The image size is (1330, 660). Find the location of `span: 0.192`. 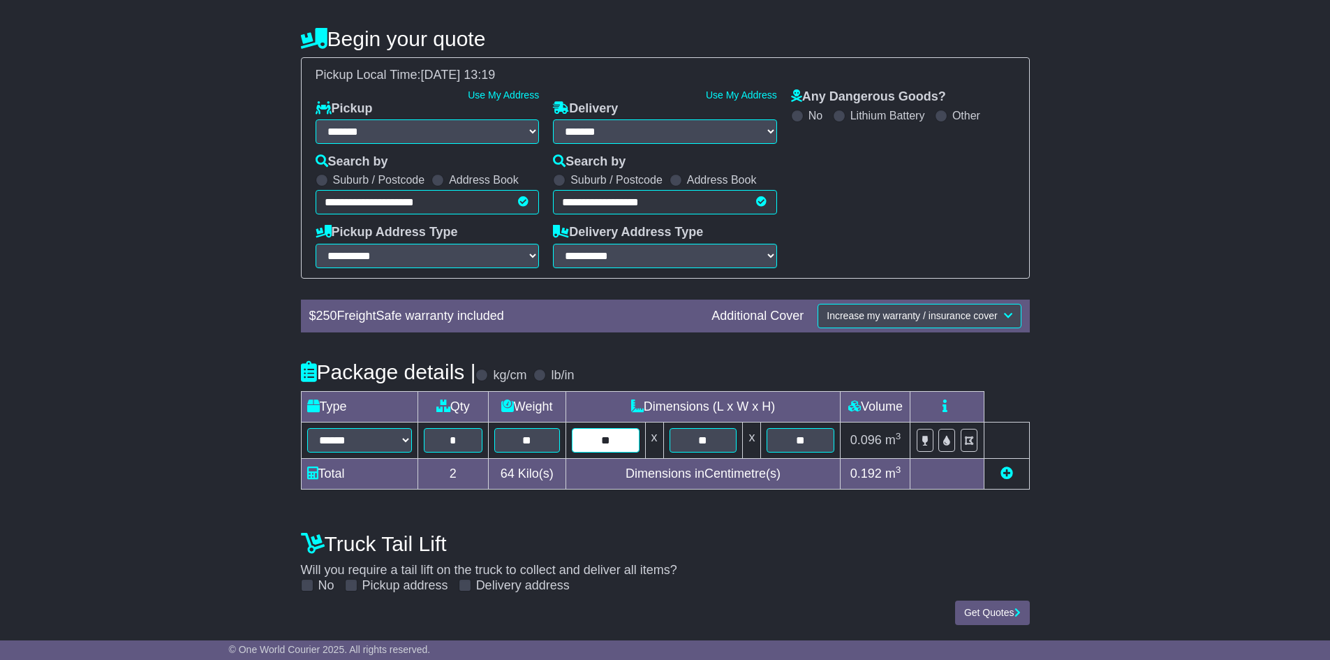

span: 0.192 is located at coordinates (866, 473).